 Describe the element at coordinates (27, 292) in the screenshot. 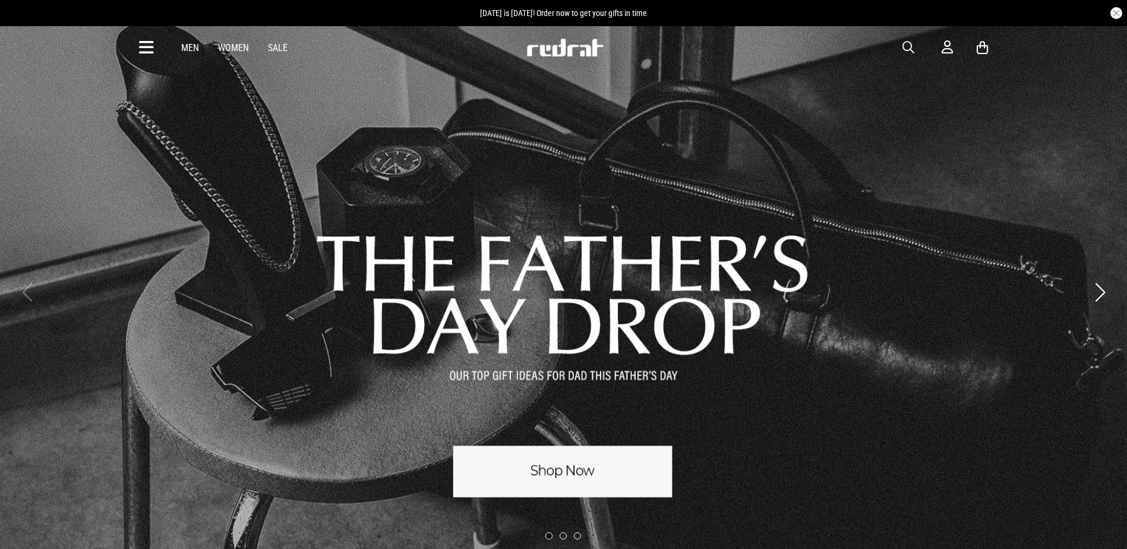

I see `button: Previous slide` at that location.